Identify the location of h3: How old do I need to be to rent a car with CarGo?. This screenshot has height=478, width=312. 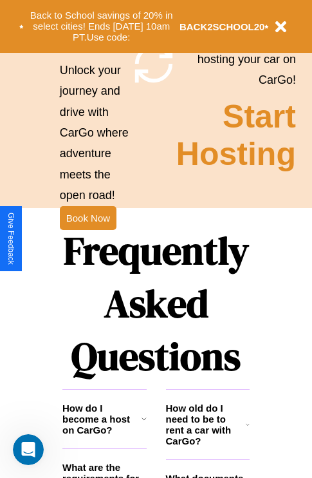
(206, 424).